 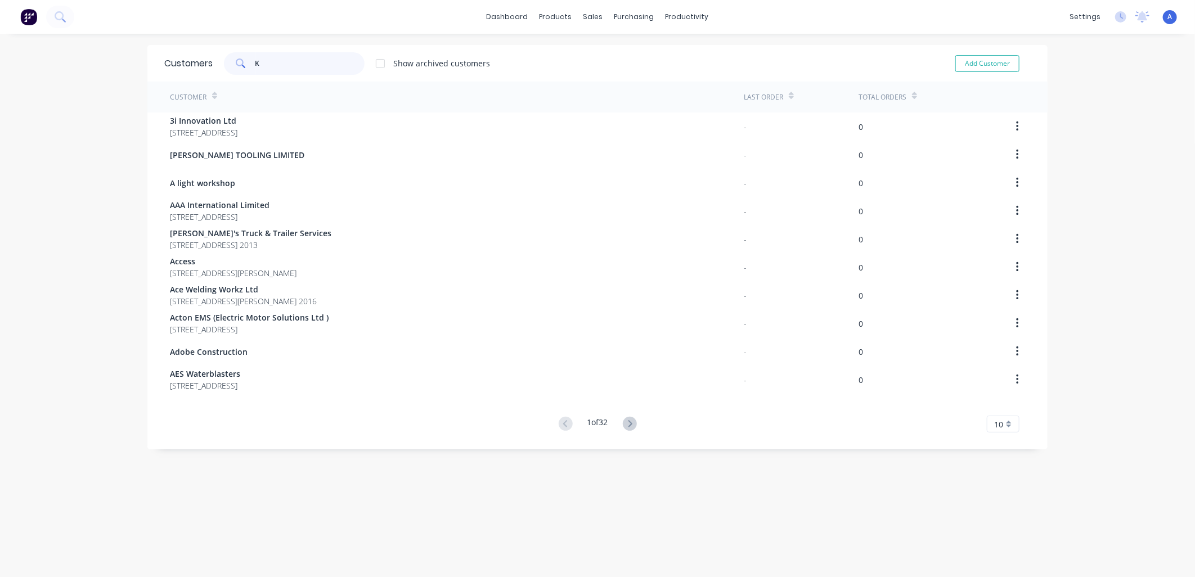 I want to click on div: products, so click(x=556, y=17).